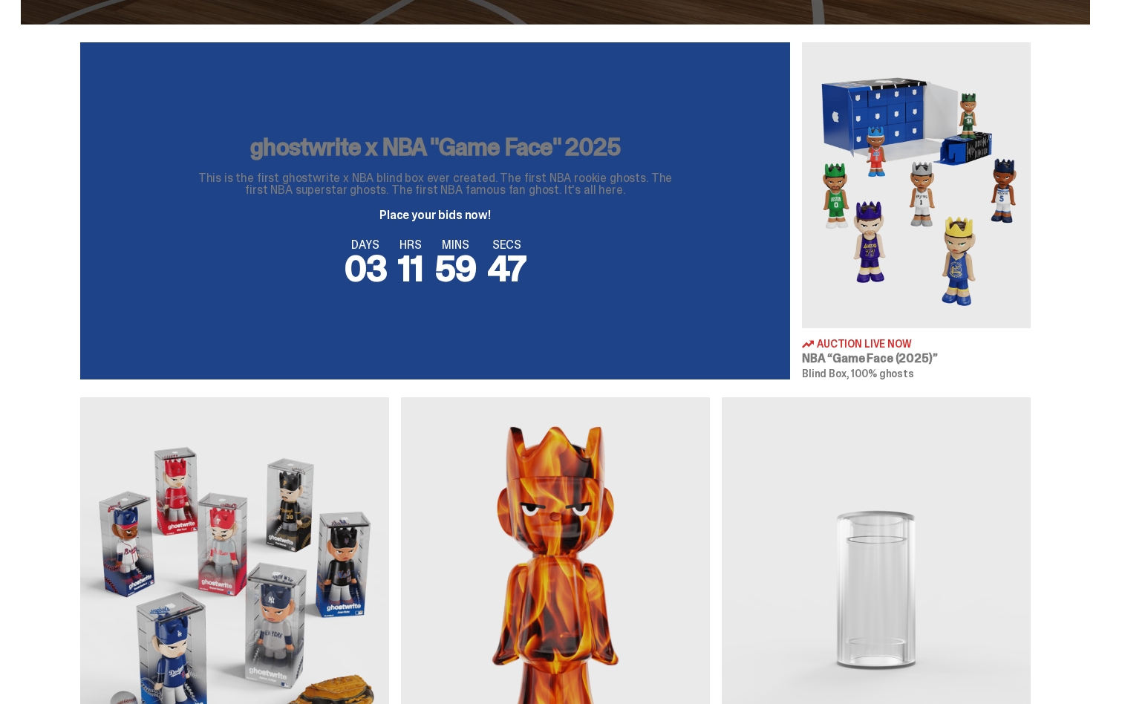 This screenshot has height=704, width=1122. What do you see at coordinates (826, 374) in the screenshot?
I see `span: Blind Box,` at bounding box center [826, 374].